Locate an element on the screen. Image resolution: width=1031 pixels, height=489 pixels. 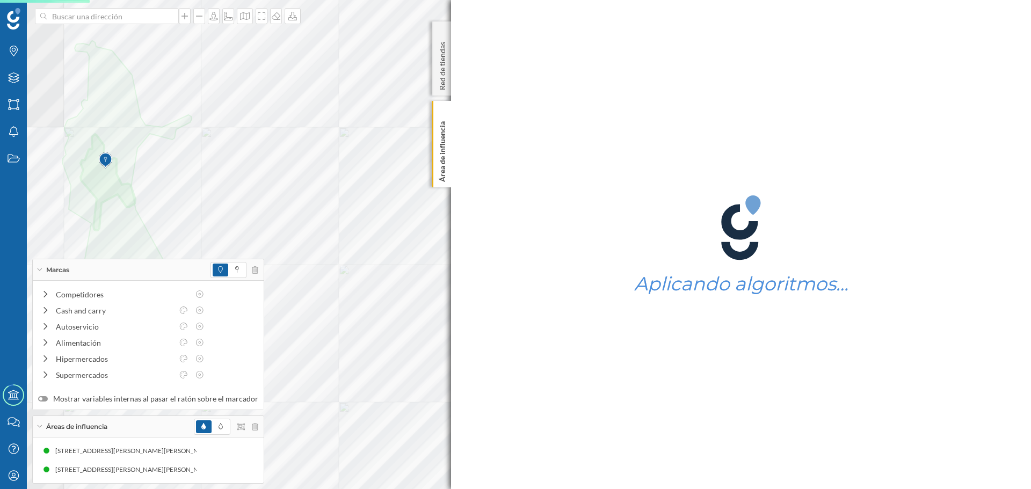
div: Hipermercados is located at coordinates (114, 359).